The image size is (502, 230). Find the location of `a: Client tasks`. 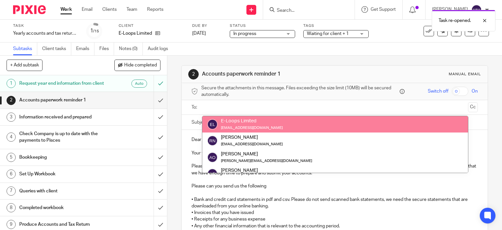

a: Client tasks is located at coordinates (57, 49).